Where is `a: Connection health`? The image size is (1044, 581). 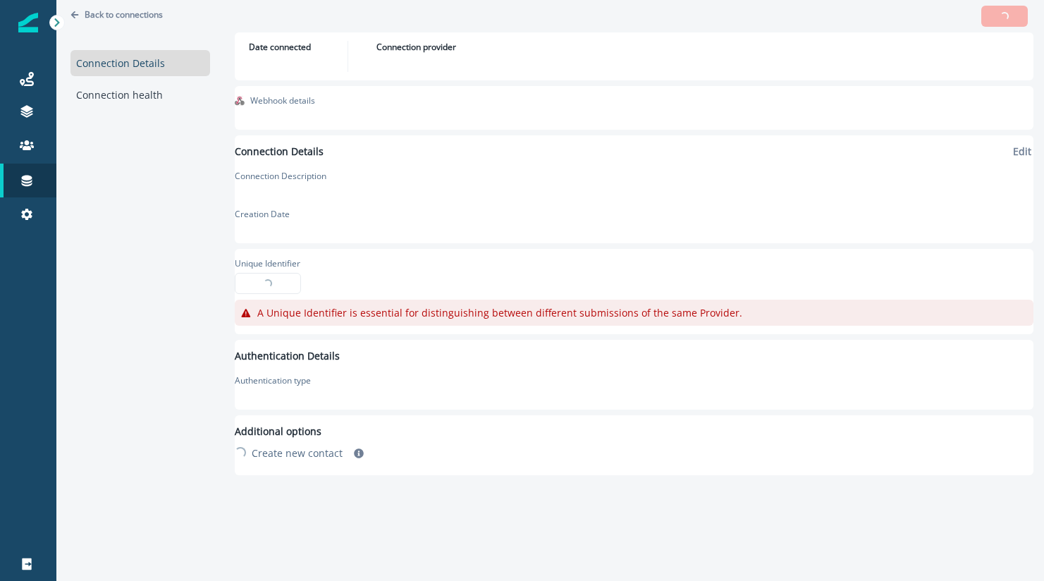
a: Connection health is located at coordinates (140, 94).